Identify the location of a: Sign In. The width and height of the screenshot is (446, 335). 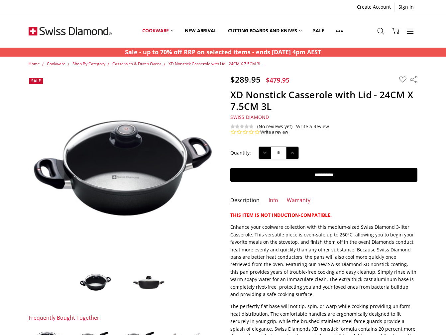
(406, 7).